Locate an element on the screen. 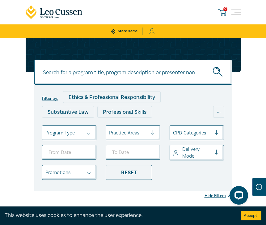 This screenshot has height=225, width=266. div: Practice Management & Business Skills is located at coordinates (95, 127).